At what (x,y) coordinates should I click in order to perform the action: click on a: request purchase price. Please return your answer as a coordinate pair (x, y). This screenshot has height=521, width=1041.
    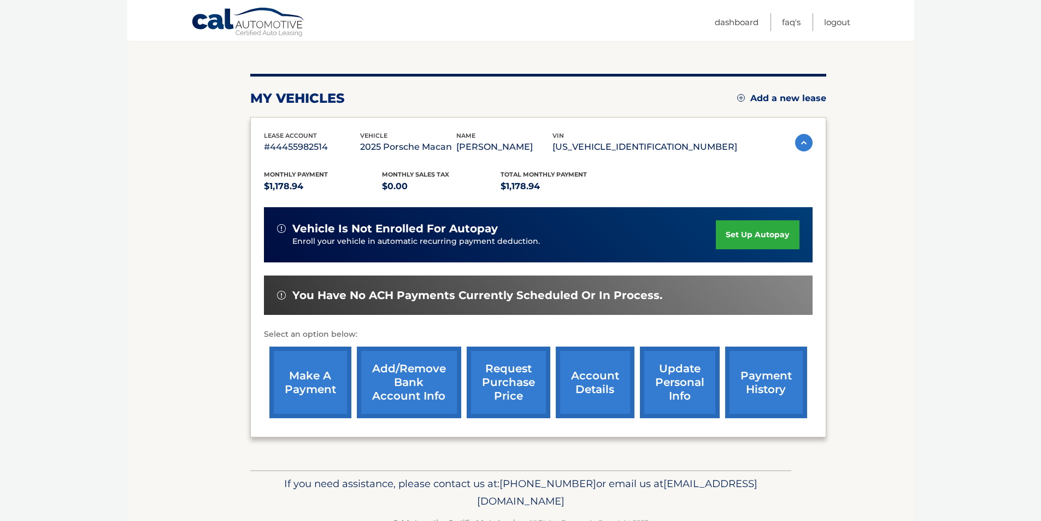
    Looking at the image, I should click on (508, 382).